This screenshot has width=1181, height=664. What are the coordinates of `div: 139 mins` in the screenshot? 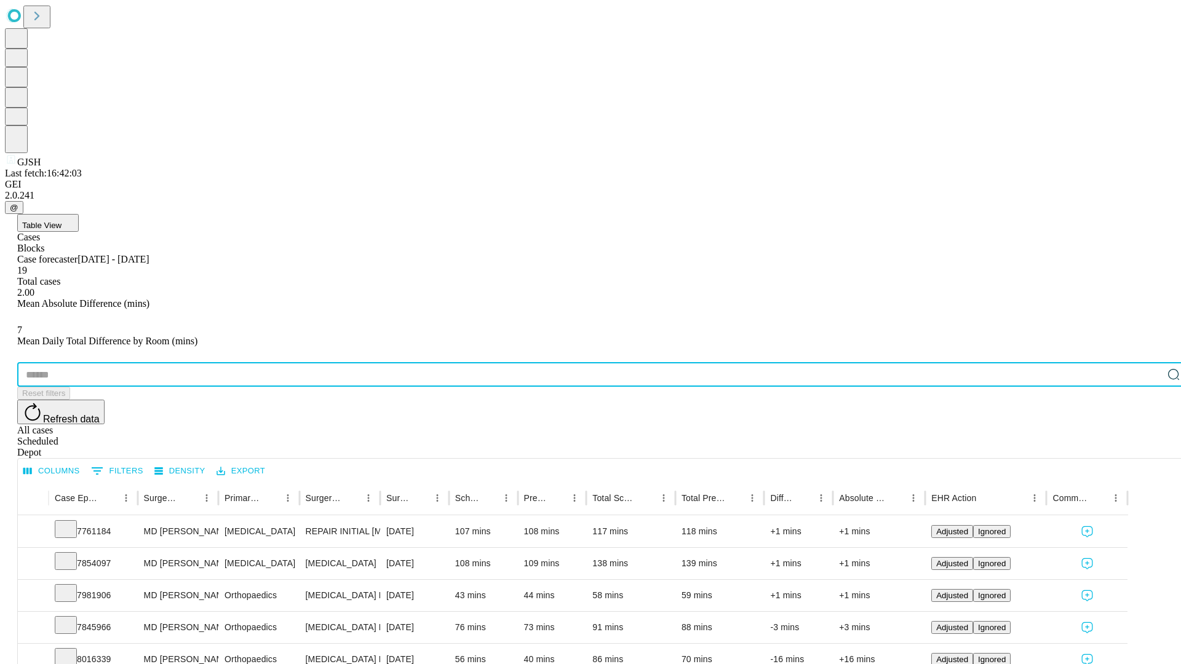 It's located at (719, 563).